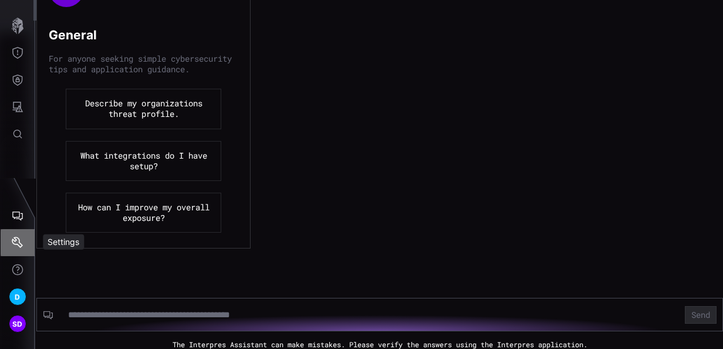 This screenshot has height=349, width=723. Describe the element at coordinates (380, 344) in the screenshot. I see `div: The Interpres Assistant can make mistakes. Please verify the answers using the Interpres applicat...` at that location.